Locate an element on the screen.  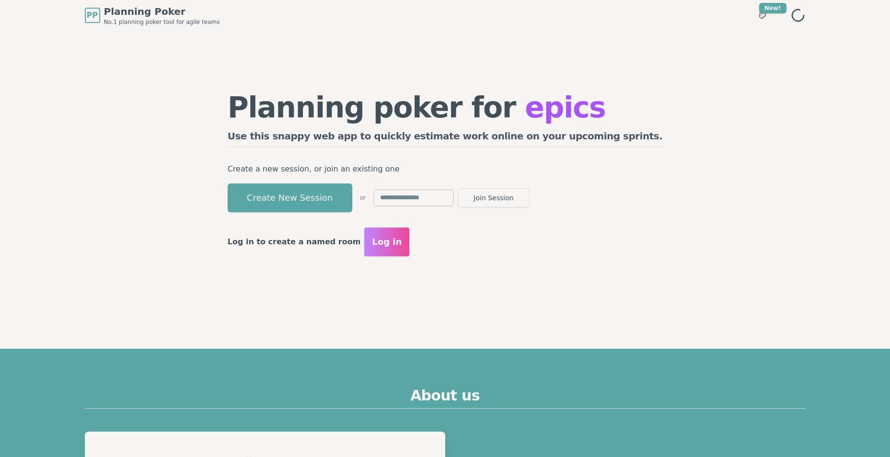
a: PPPlanning PokerNo.1 planning poker tool for agile teams is located at coordinates (152, 15).